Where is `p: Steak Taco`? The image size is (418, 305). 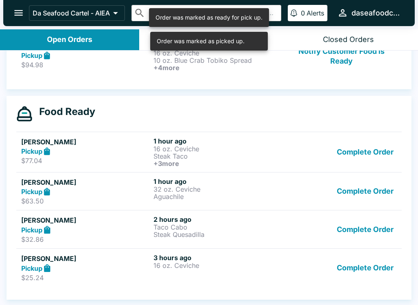 p: Steak Taco is located at coordinates (218, 156).